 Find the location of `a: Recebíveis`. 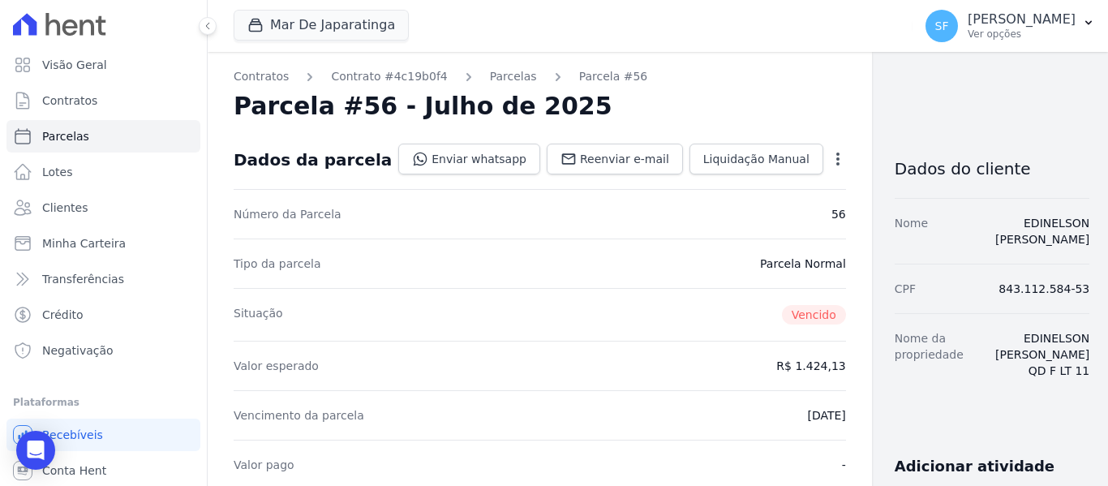

a: Recebíveis is located at coordinates (103, 435).